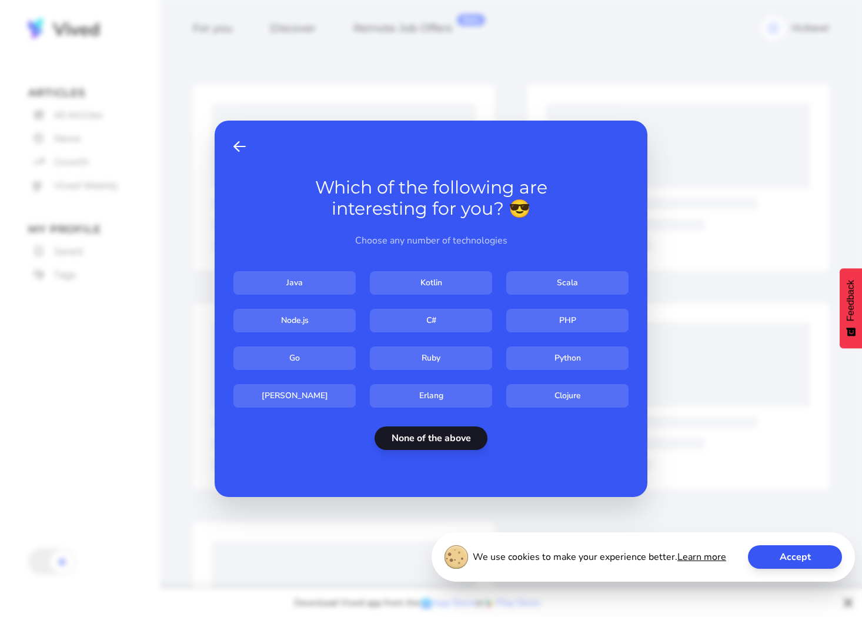 This screenshot has width=862, height=617. Describe the element at coordinates (239, 146) in the screenshot. I see `button: Back` at that location.